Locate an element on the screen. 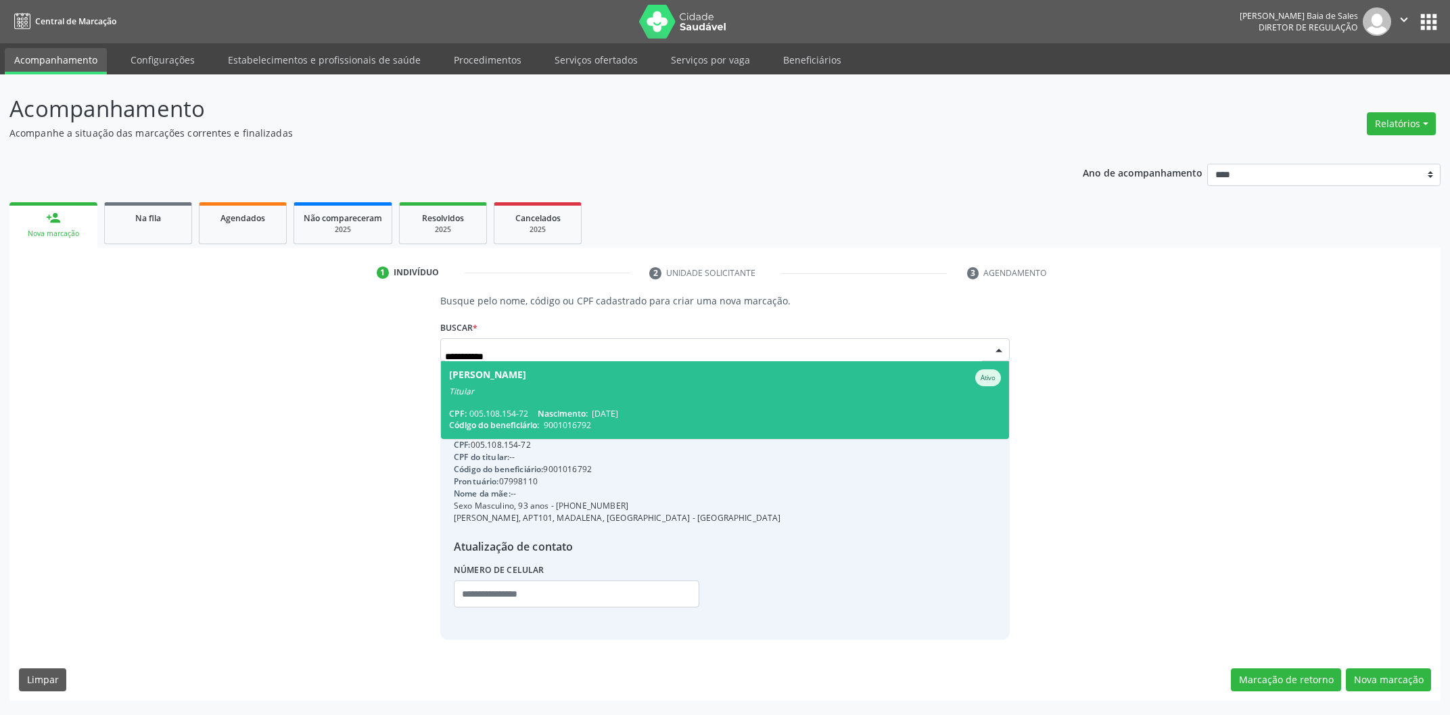  span: Prontuário: is located at coordinates (476, 481).